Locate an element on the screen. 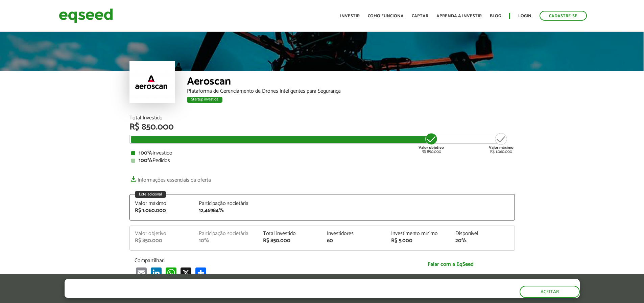  div: Valor objetivo is located at coordinates (162, 234).